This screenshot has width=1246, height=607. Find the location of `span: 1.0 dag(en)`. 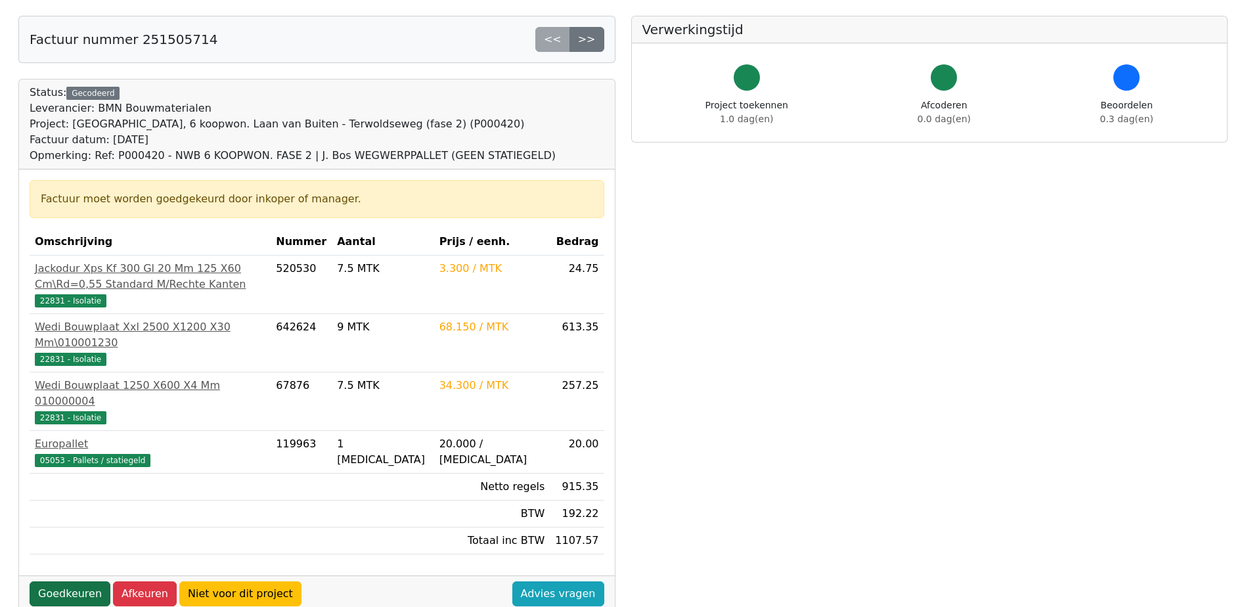

span: 1.0 dag(en) is located at coordinates (746, 119).